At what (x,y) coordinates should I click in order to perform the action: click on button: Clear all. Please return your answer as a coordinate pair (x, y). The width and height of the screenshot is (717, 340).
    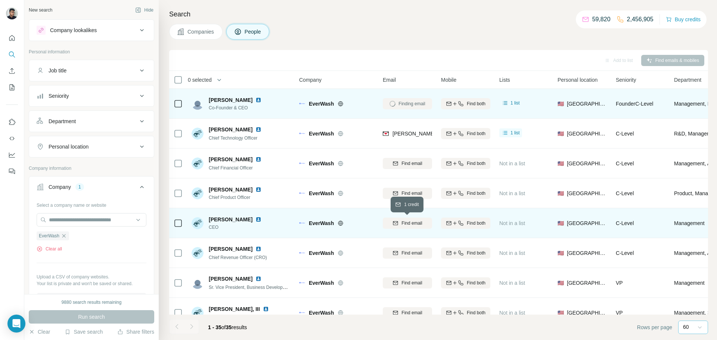
    Looking at the image, I should click on (49, 249).